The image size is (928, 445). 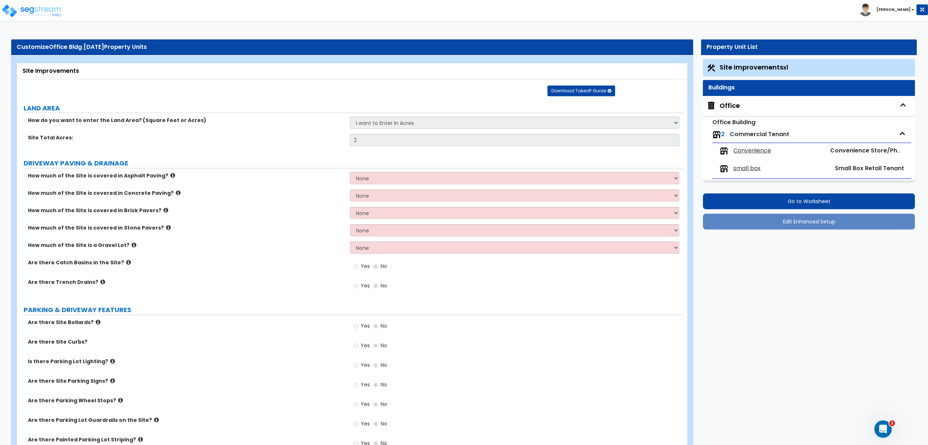 I want to click on button: Download Takeoff Guide, so click(x=581, y=91).